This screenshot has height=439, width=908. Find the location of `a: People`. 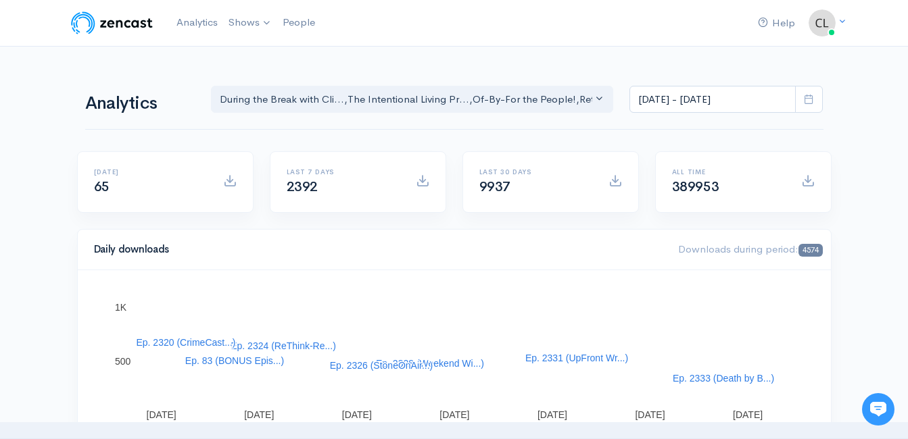

a: People is located at coordinates (299, 22).